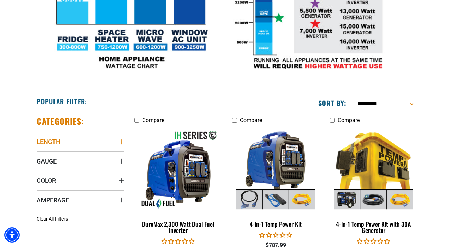  I want to click on span: Gauge, so click(47, 161).